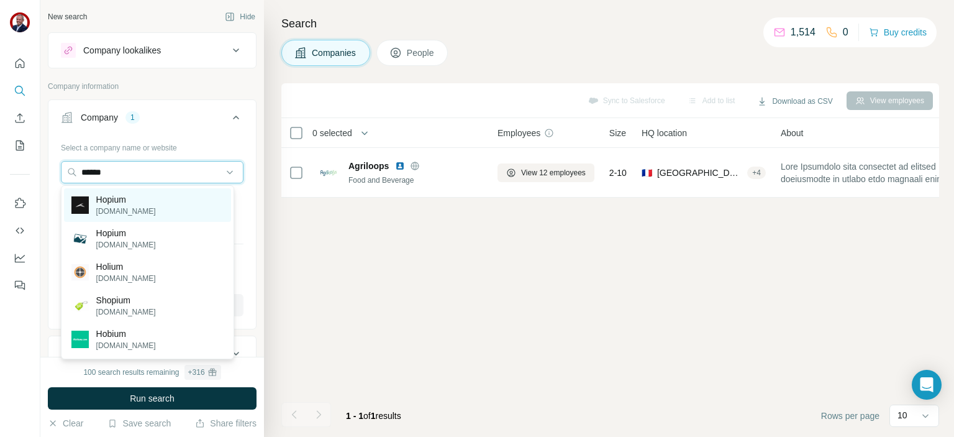 This screenshot has height=437, width=954. Describe the element at coordinates (373, 416) in the screenshot. I see `span: 1` at that location.